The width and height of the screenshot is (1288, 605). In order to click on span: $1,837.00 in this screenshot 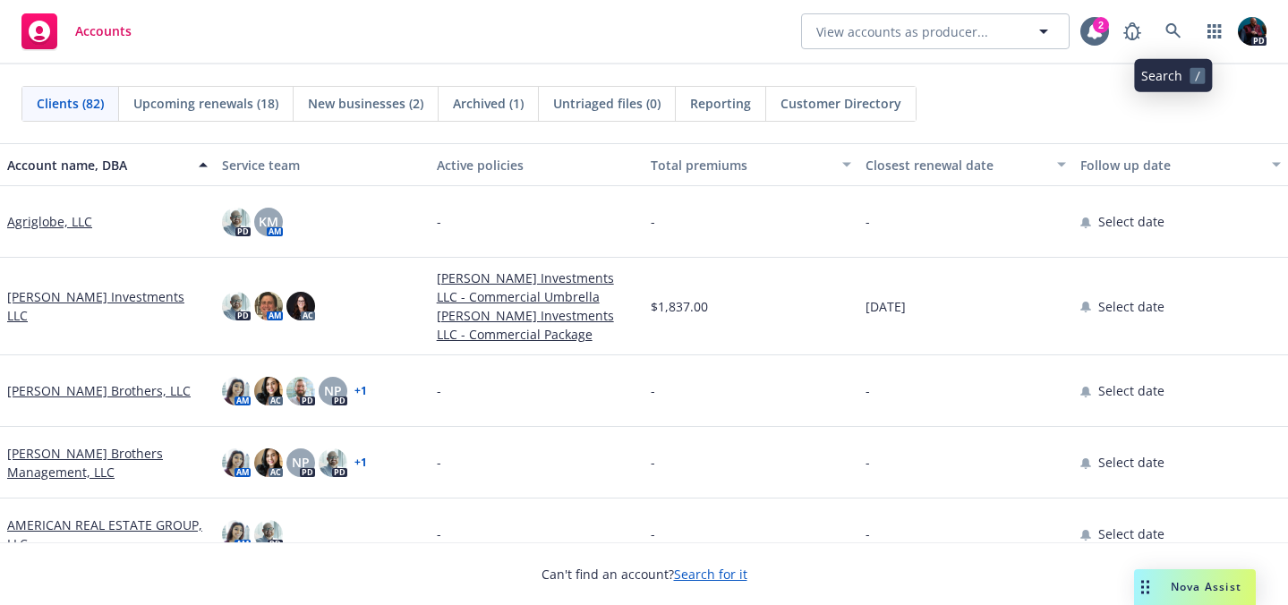, I will do `click(679, 306)`.